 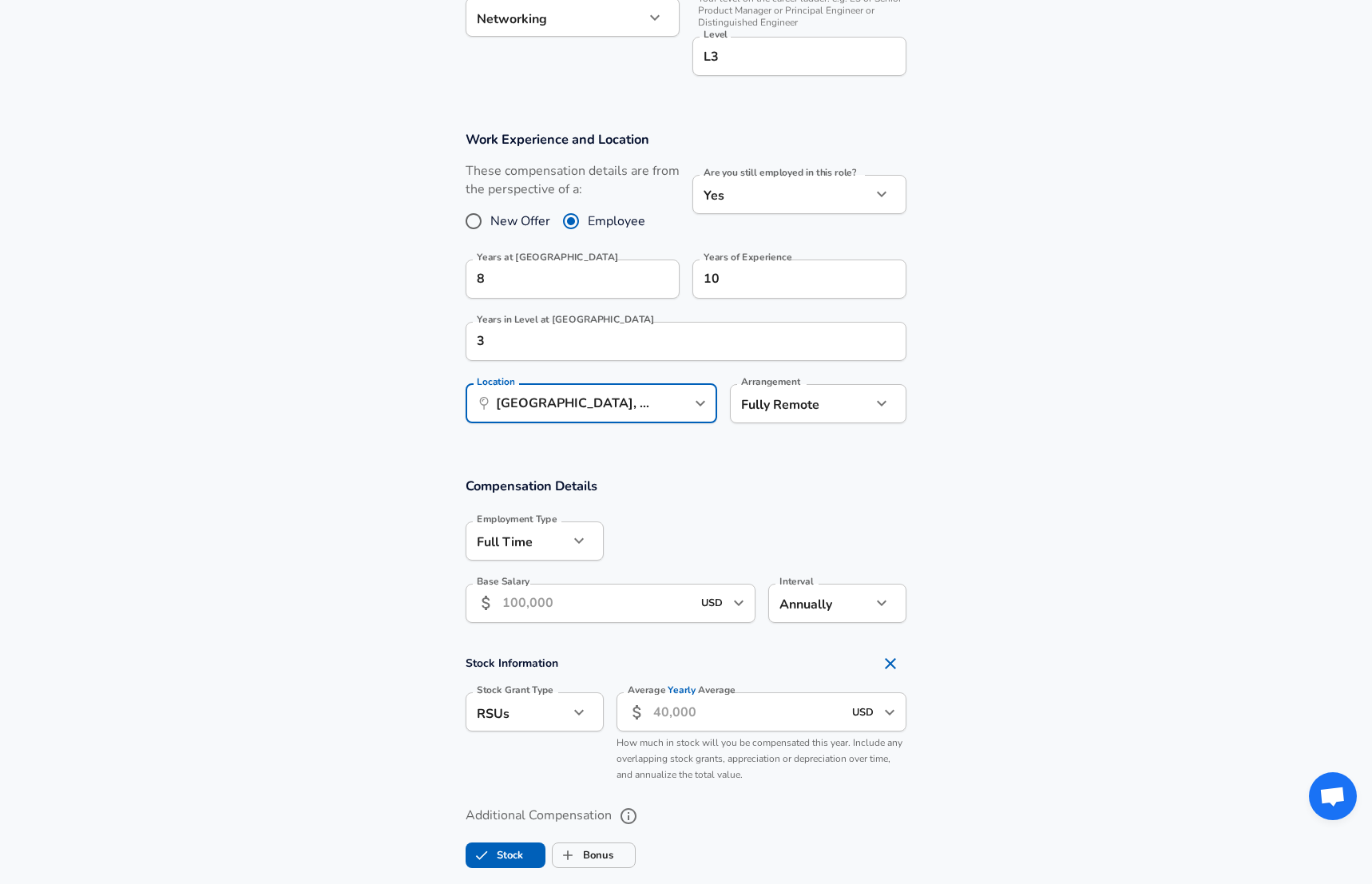 I want to click on label: Bonus, so click(x=583, y=856).